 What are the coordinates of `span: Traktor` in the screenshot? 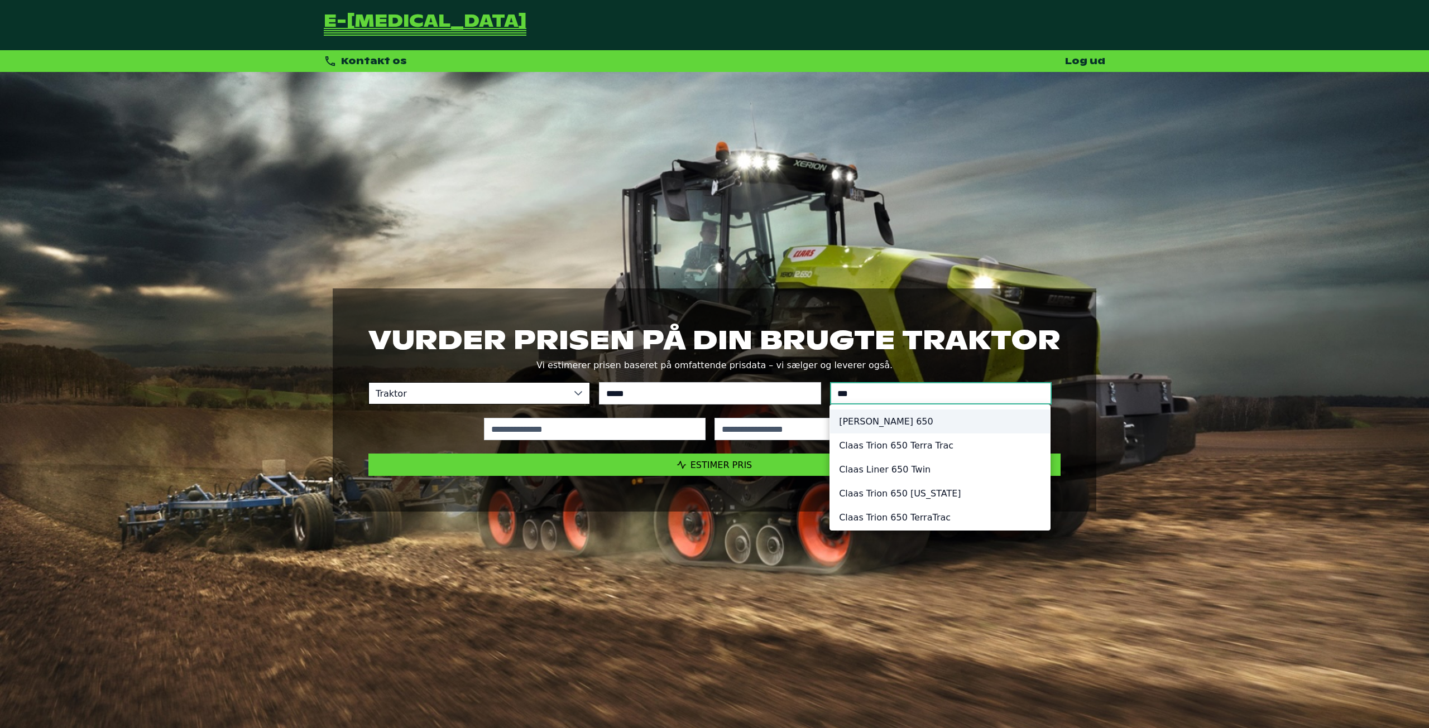 It's located at (468, 394).